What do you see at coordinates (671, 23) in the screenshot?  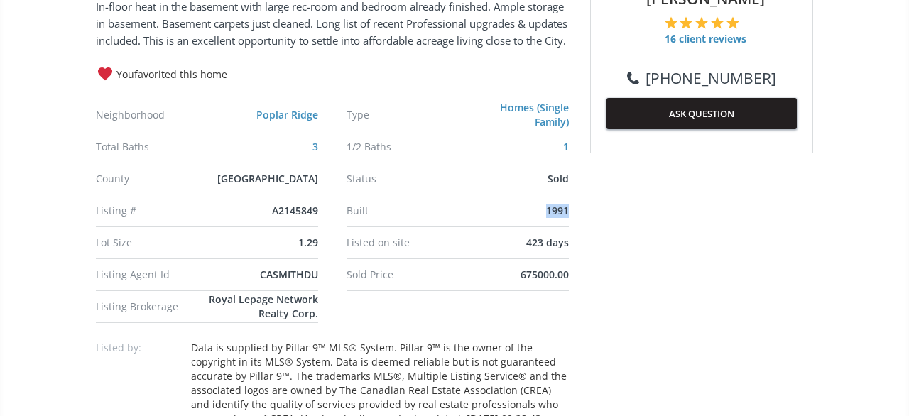 I see `img: 1 of 5 stars` at bounding box center [671, 23].